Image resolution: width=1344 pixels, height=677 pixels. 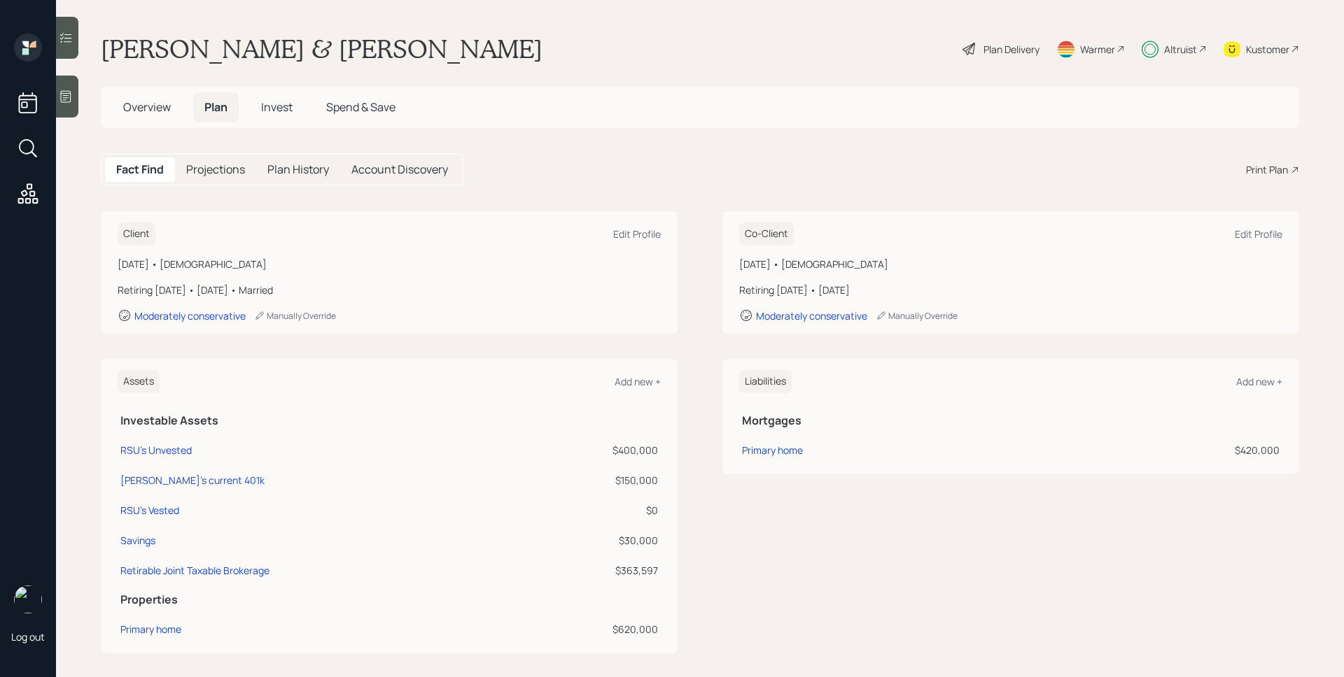 I want to click on h6: Co-Client, so click(x=766, y=234).